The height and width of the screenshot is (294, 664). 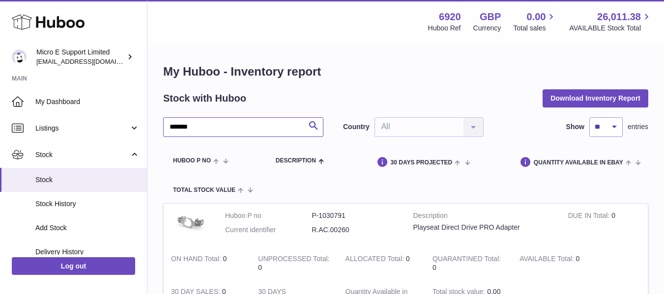 What do you see at coordinates (204, 98) in the screenshot?
I see `h2: Stock with Huboo` at bounding box center [204, 98].